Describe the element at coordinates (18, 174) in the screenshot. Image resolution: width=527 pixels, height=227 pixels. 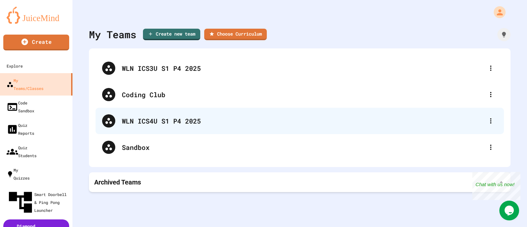
I see `div: My Quizzes` at that location.